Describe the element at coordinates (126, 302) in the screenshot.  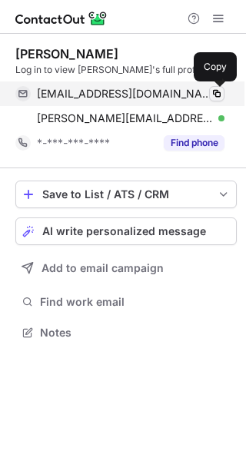
I see `button: Find work email` at that location.